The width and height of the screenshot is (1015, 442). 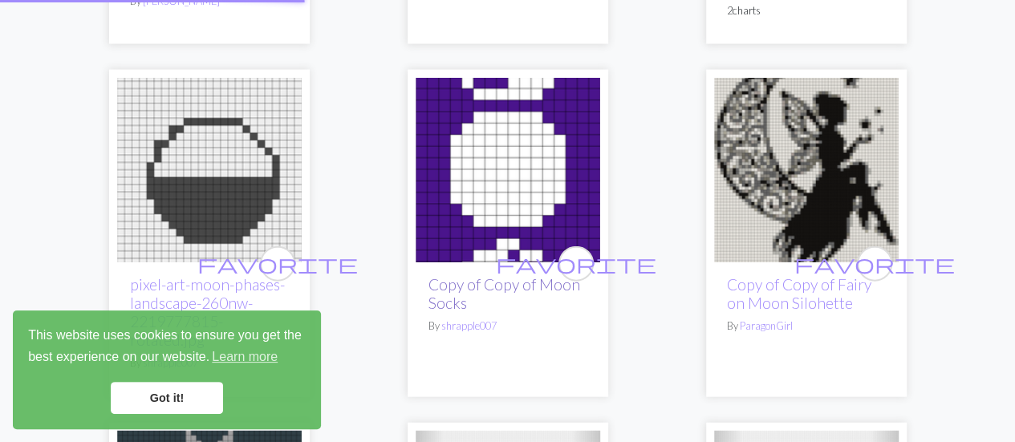 What do you see at coordinates (799, 294) in the screenshot?
I see `a: Copy of Copy of Fairy on Moon Silohette` at bounding box center [799, 294].